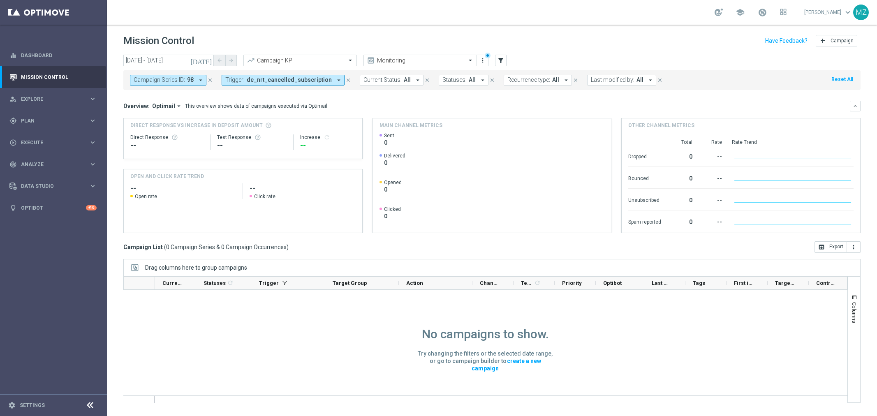 The image size is (877, 416). What do you see at coordinates (13, 208) in the screenshot?
I see `i: lightbulb` at bounding box center [13, 208].